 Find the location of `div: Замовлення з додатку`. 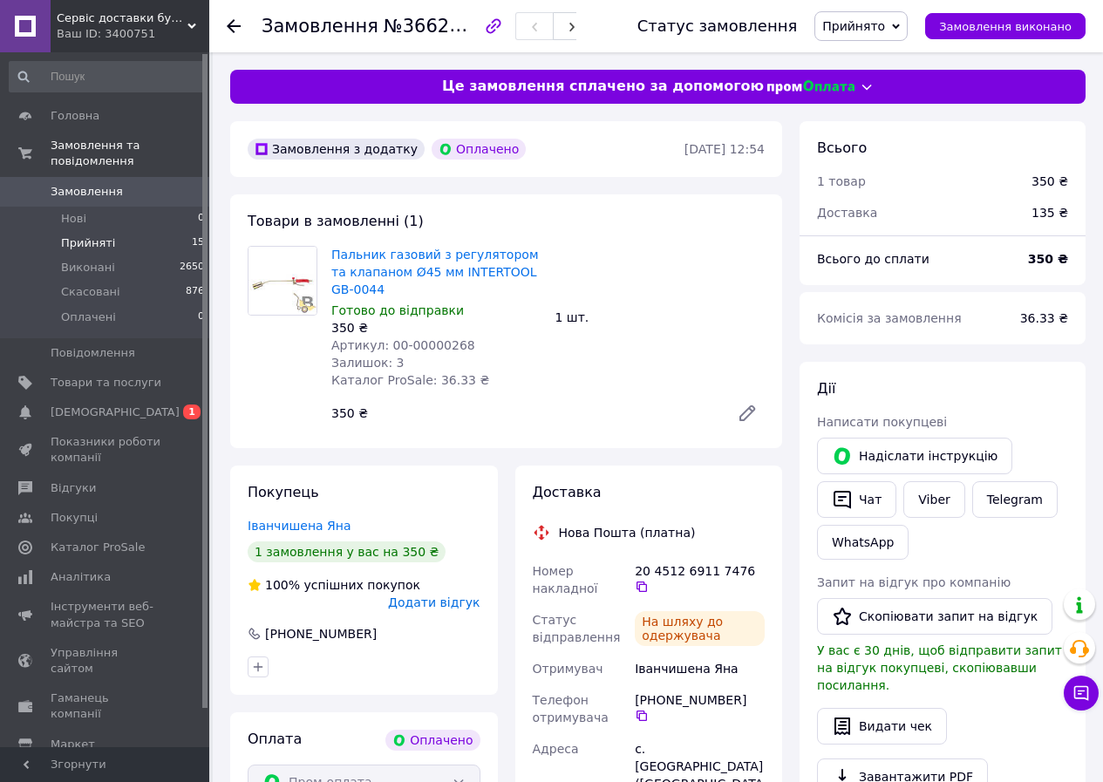

div: Замовлення з додатку is located at coordinates (336, 149).